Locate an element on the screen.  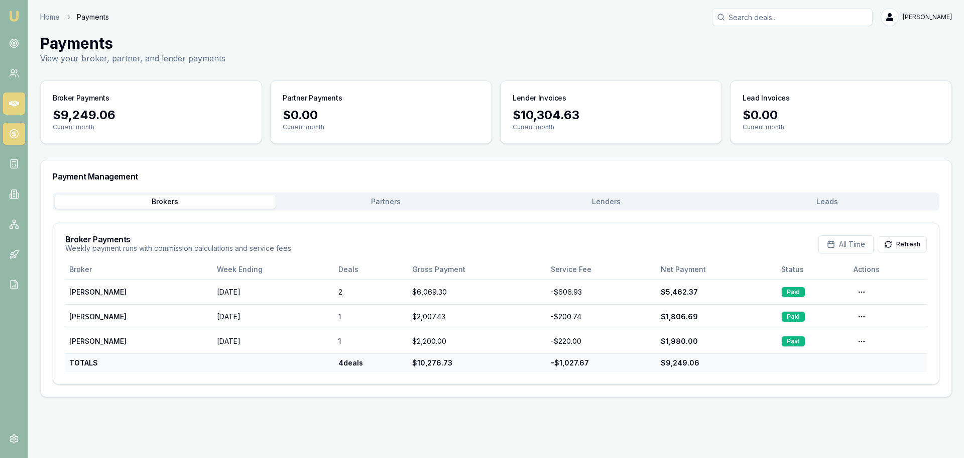
div: 4 deals is located at coordinates (371, 363).